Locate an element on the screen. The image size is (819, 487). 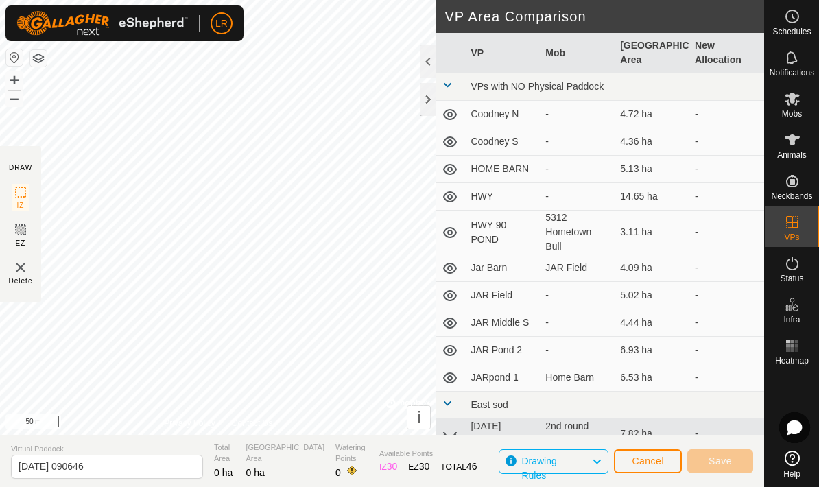
td: HOME BARN is located at coordinates (502, 169).